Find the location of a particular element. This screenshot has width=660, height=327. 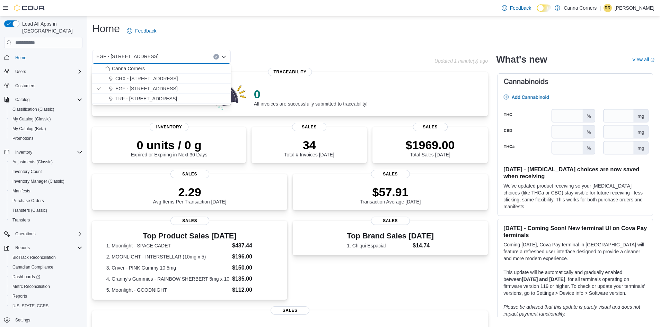

span: Operations is located at coordinates (47, 234).